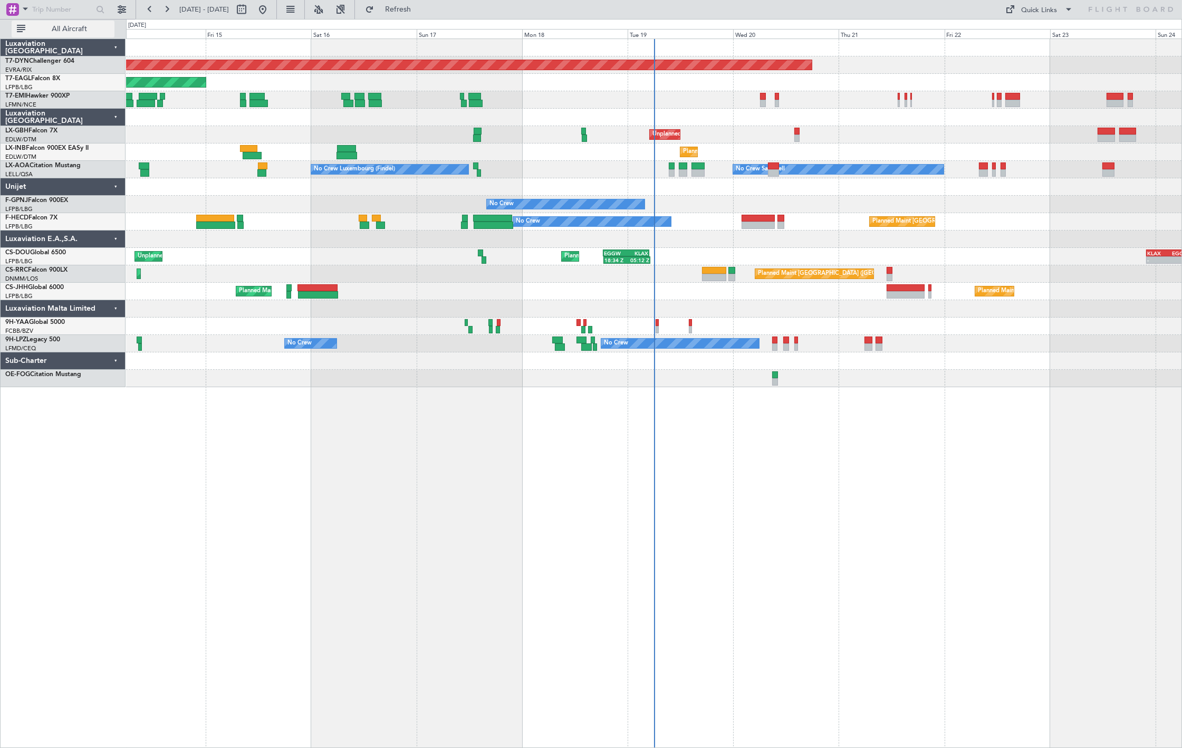 Image resolution: width=1182 pixels, height=748 pixels. I want to click on a: T7-EMIHawker 900XP, so click(37, 96).